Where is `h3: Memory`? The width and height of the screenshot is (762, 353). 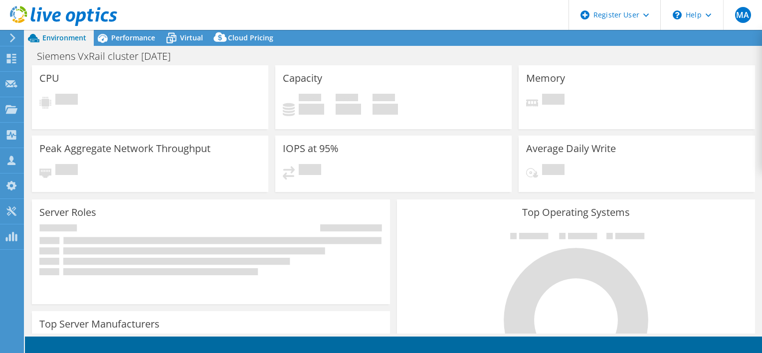 h3: Memory is located at coordinates (545, 78).